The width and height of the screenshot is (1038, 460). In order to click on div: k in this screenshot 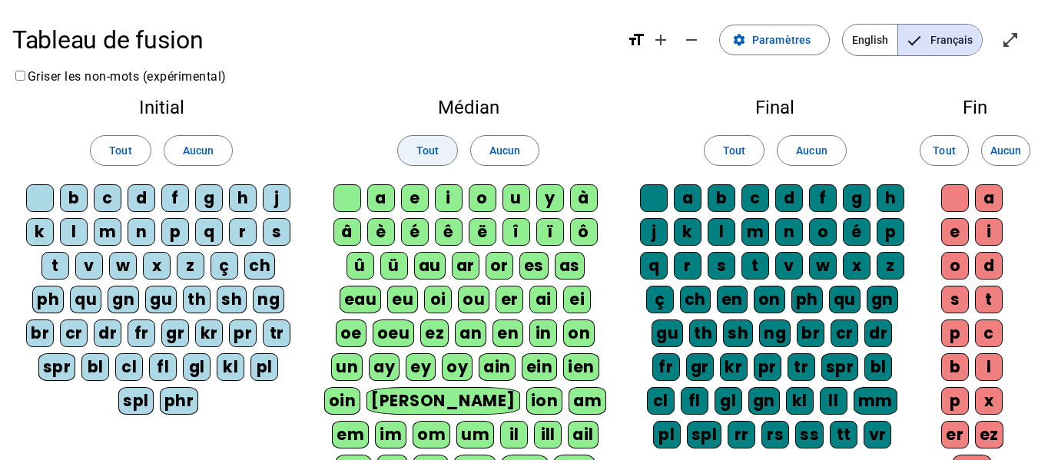, I will do `click(40, 232)`.